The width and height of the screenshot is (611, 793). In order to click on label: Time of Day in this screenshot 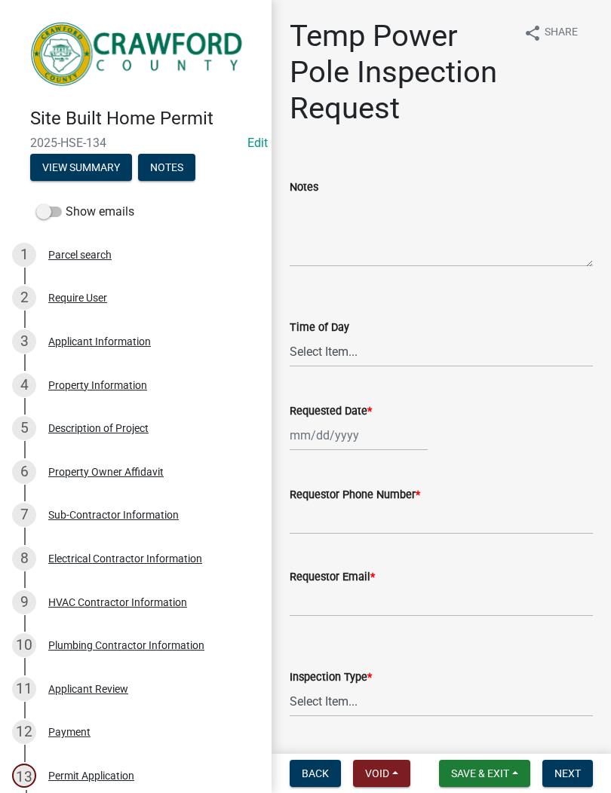, I will do `click(319, 328)`.